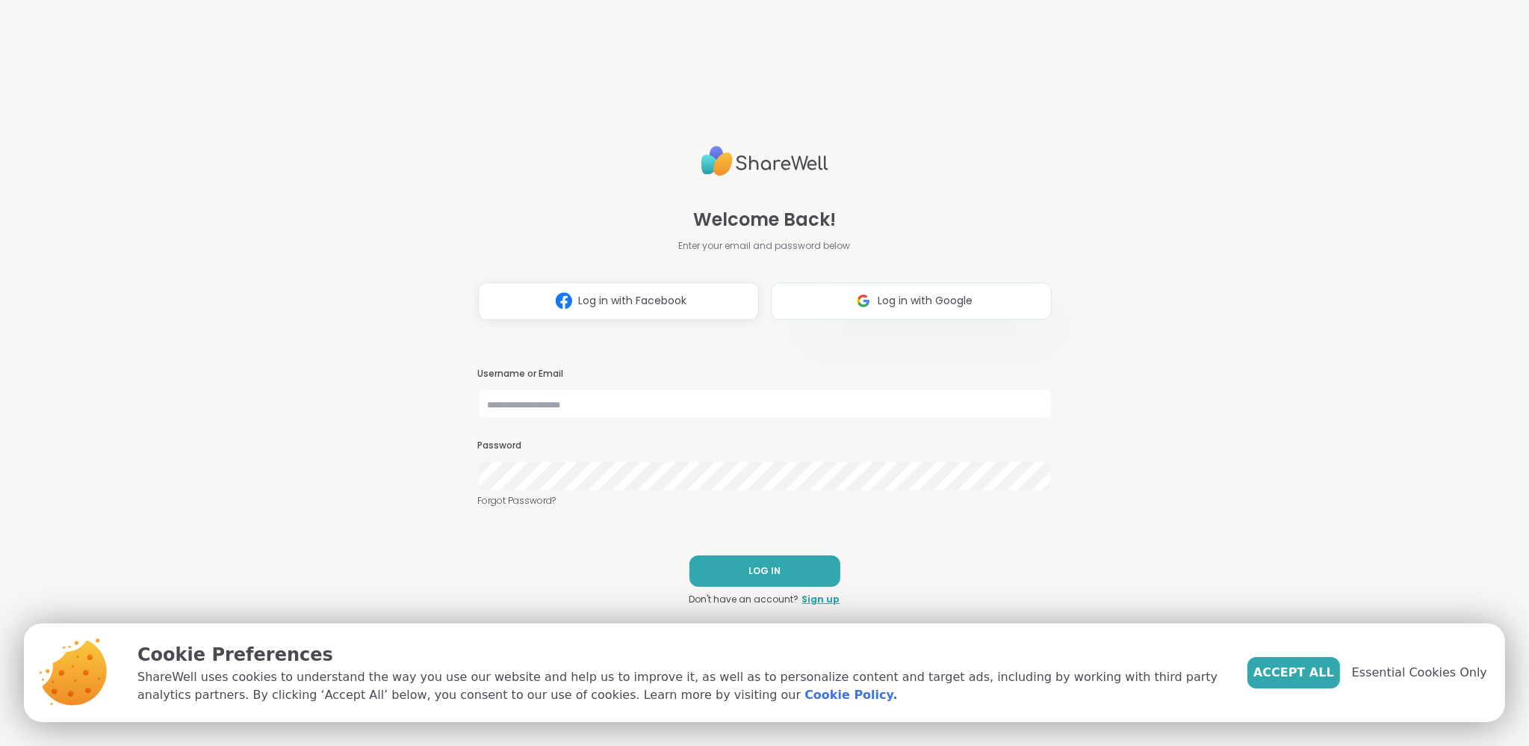 The height and width of the screenshot is (746, 1529). Describe the element at coordinates (765, 445) in the screenshot. I see `h3: Password` at that location.